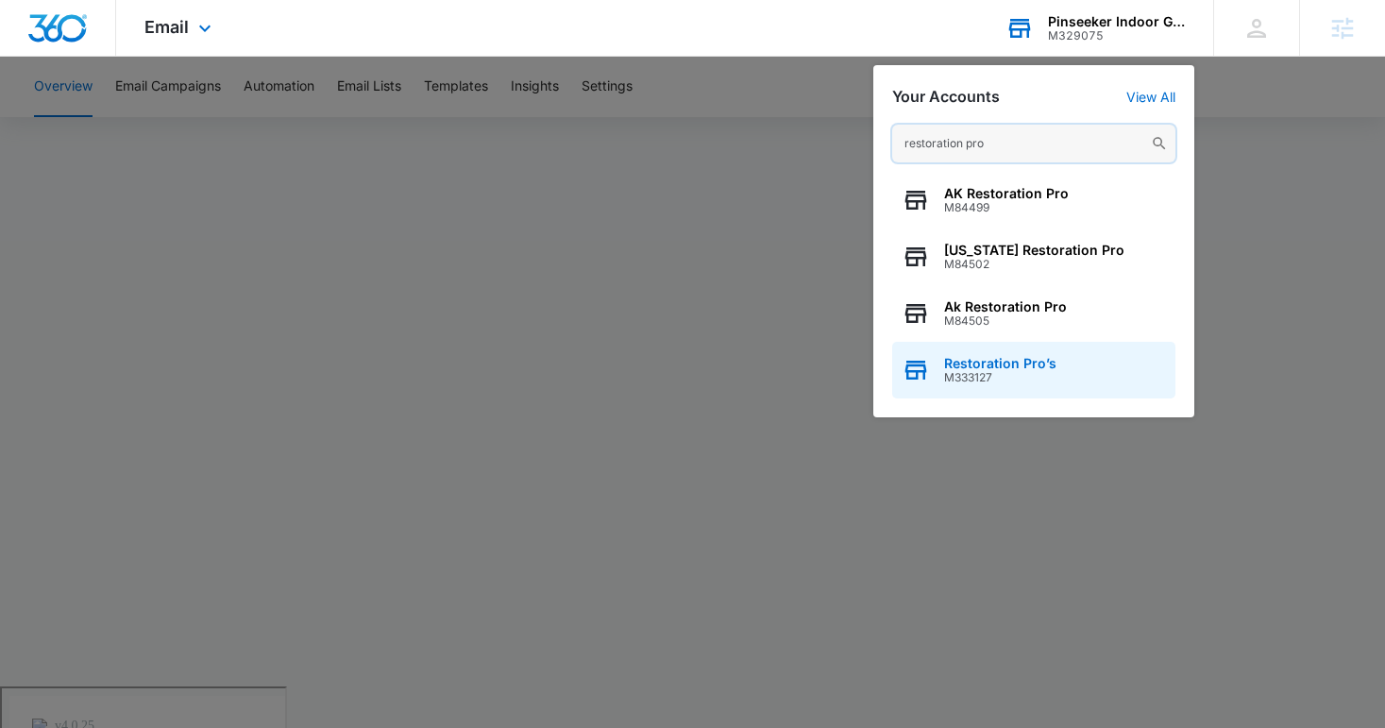 The image size is (1385, 728). I want to click on span: M84505, so click(1006, 321).